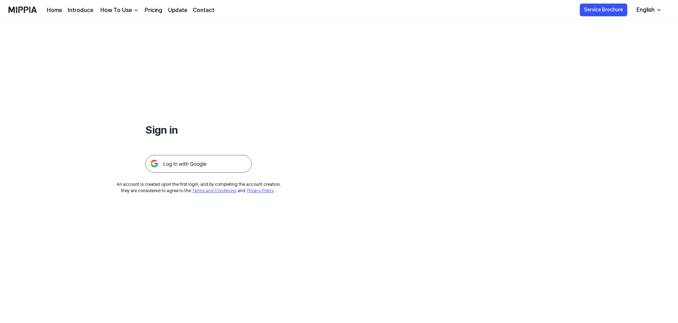 This screenshot has height=323, width=678. I want to click on a: Update, so click(178, 10).